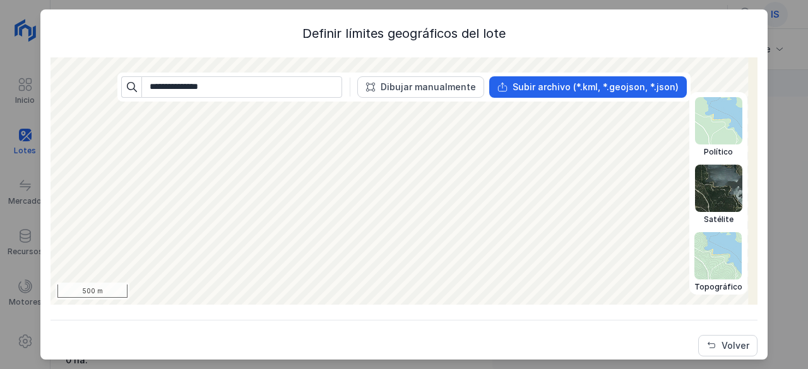  What do you see at coordinates (719, 152) in the screenshot?
I see `div: Político` at bounding box center [719, 152].